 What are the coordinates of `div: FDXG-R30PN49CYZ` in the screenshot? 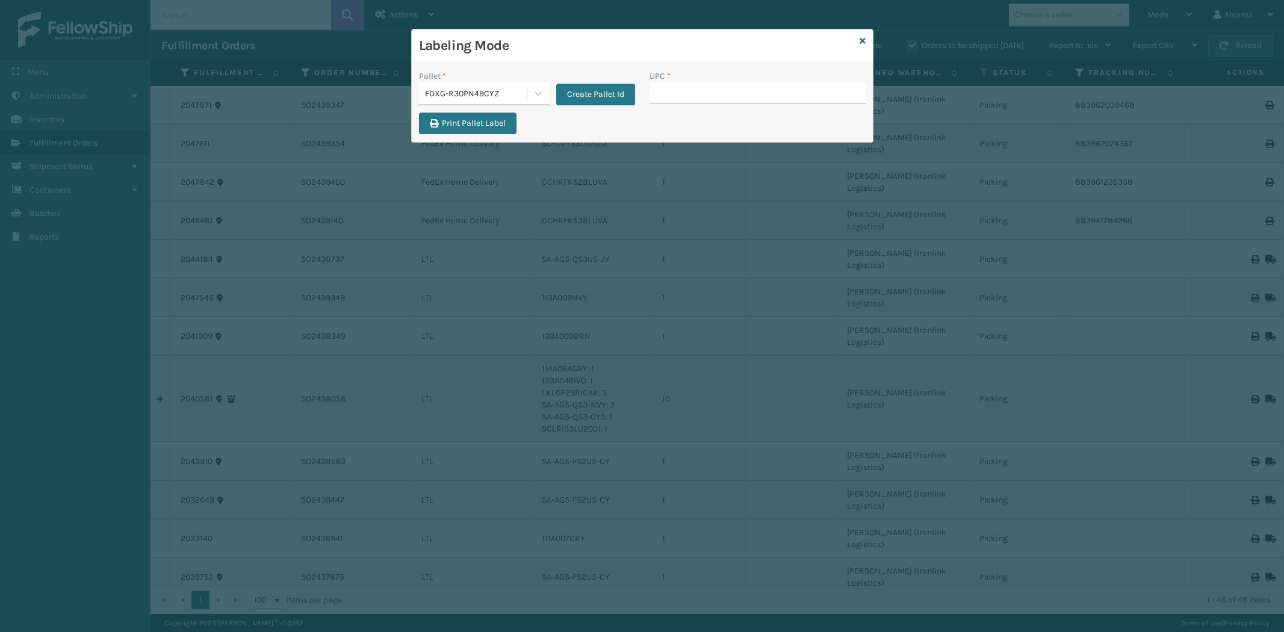 It's located at (476, 93).